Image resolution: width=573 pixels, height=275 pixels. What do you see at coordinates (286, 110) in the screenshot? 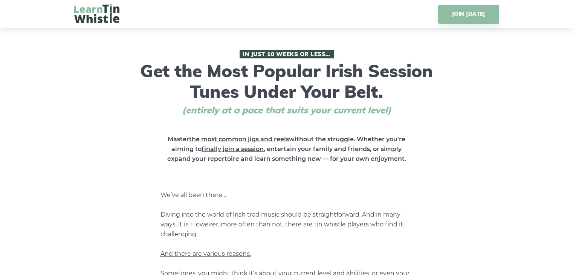
I see `span: (entirely at a pace that suits your current level)` at bounding box center [286, 110].